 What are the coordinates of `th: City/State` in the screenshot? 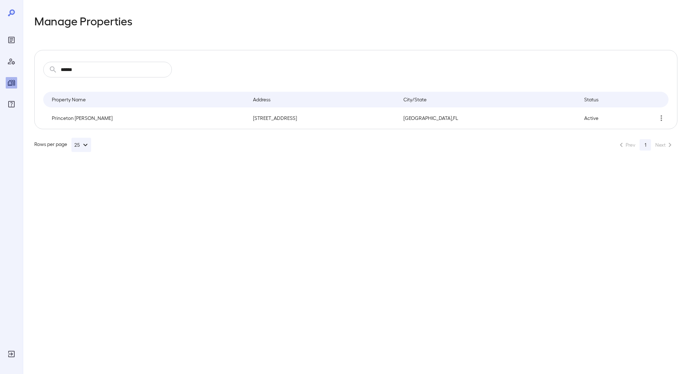 It's located at (488, 100).